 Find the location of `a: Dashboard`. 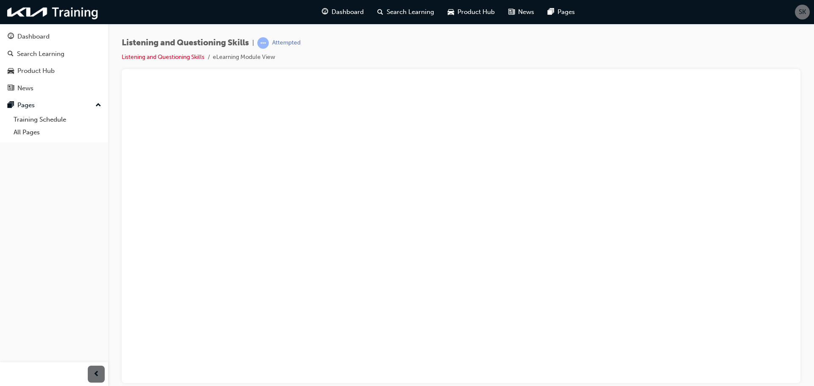

a: Dashboard is located at coordinates (54, 36).